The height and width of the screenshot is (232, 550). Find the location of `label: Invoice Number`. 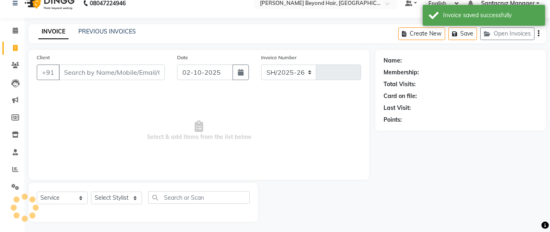

label: Invoice Number is located at coordinates (279, 58).